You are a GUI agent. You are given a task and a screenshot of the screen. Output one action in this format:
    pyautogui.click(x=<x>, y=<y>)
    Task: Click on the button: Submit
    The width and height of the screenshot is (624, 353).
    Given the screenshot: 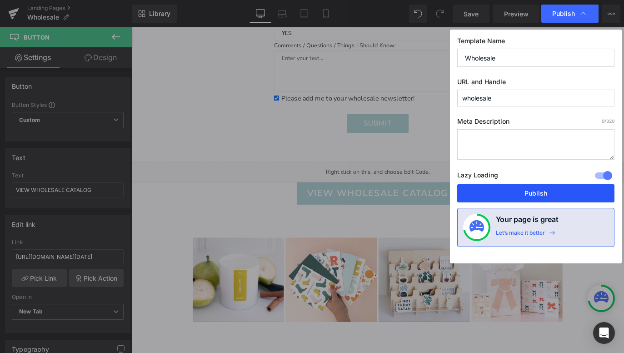 What is the action you would take?
    pyautogui.click(x=275, y=107)
    